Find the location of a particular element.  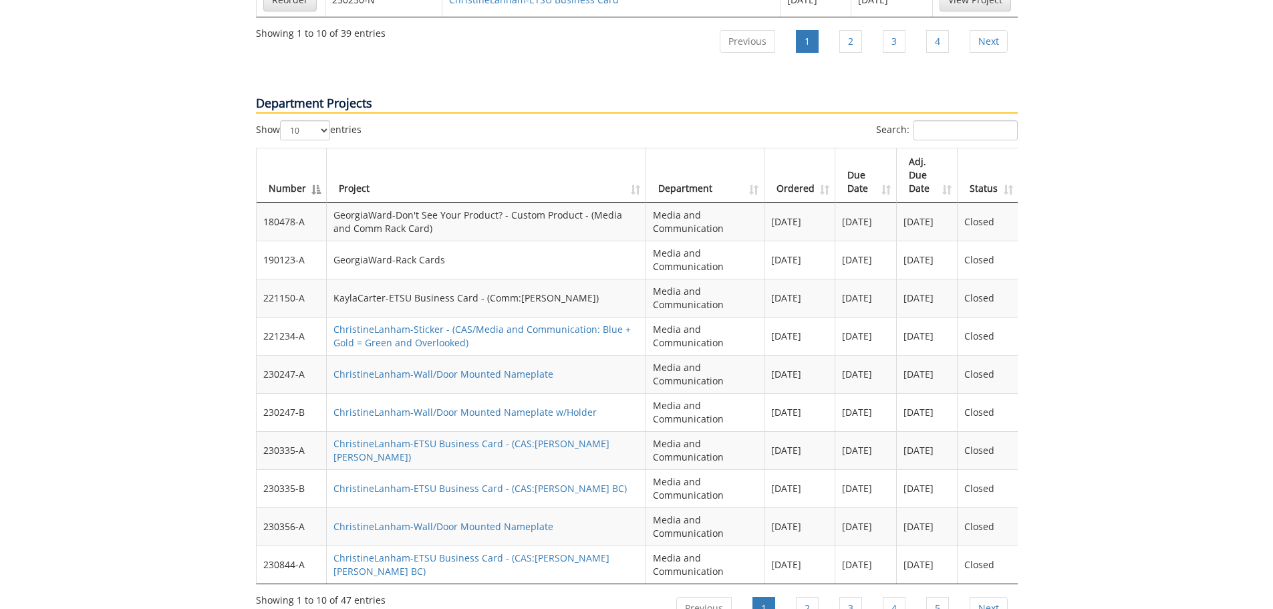

th: Ordered: activate to sort column ascending is located at coordinates (800, 175).